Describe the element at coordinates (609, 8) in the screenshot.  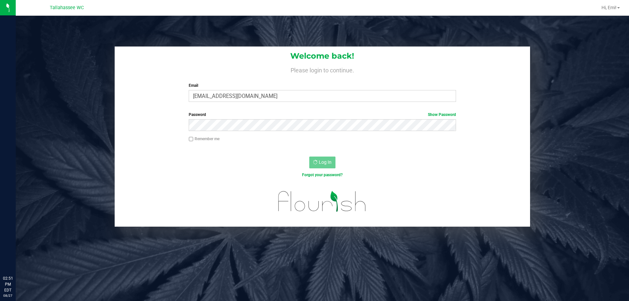
I see `span: Hi, Emi!` at that location.